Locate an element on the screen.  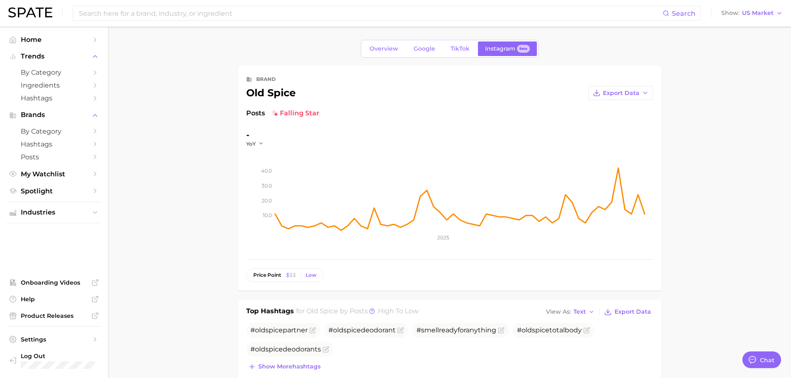
button: Industries is located at coordinates (54, 212).